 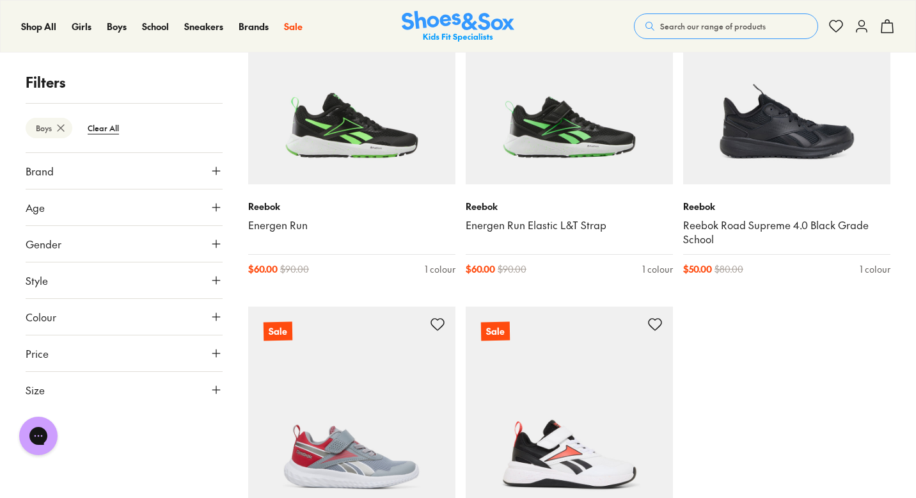 I want to click on a: Shoes & Sox, so click(x=458, y=26).